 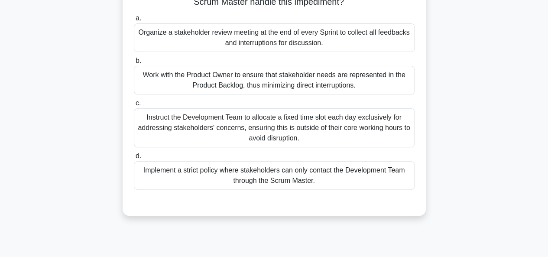 What do you see at coordinates (274, 128) in the screenshot?
I see `div: Instruct the Development Team to allocate a fixed time slot each day exclusively for addressing s...` at bounding box center [274, 128].